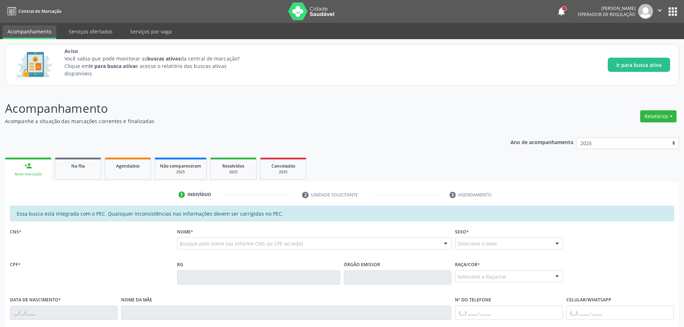  What do you see at coordinates (185, 232) in the screenshot?
I see `label: Nome` at bounding box center [185, 232].